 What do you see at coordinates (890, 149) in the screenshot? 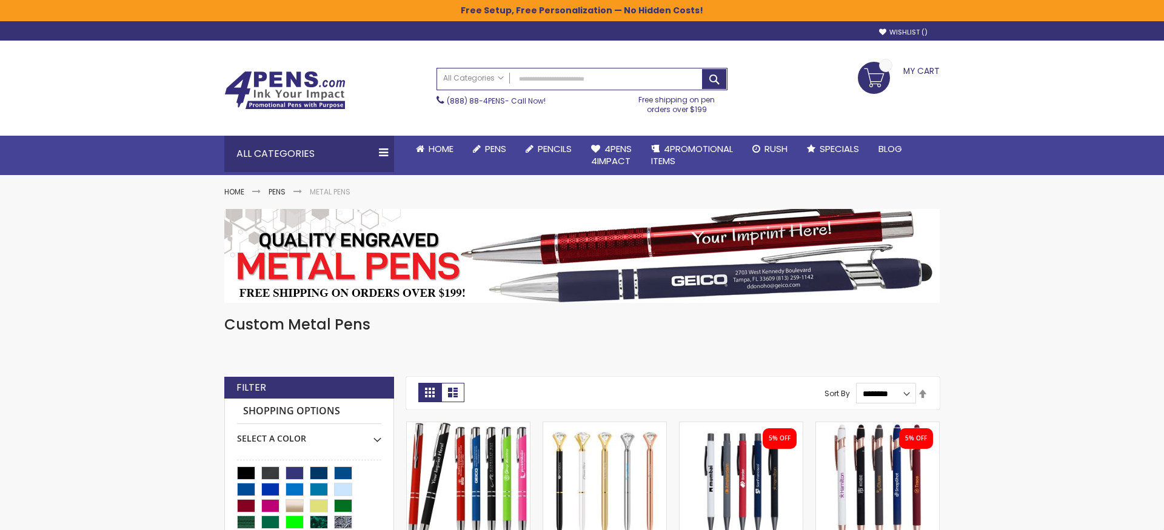
I see `span: Blog` at bounding box center [890, 149].